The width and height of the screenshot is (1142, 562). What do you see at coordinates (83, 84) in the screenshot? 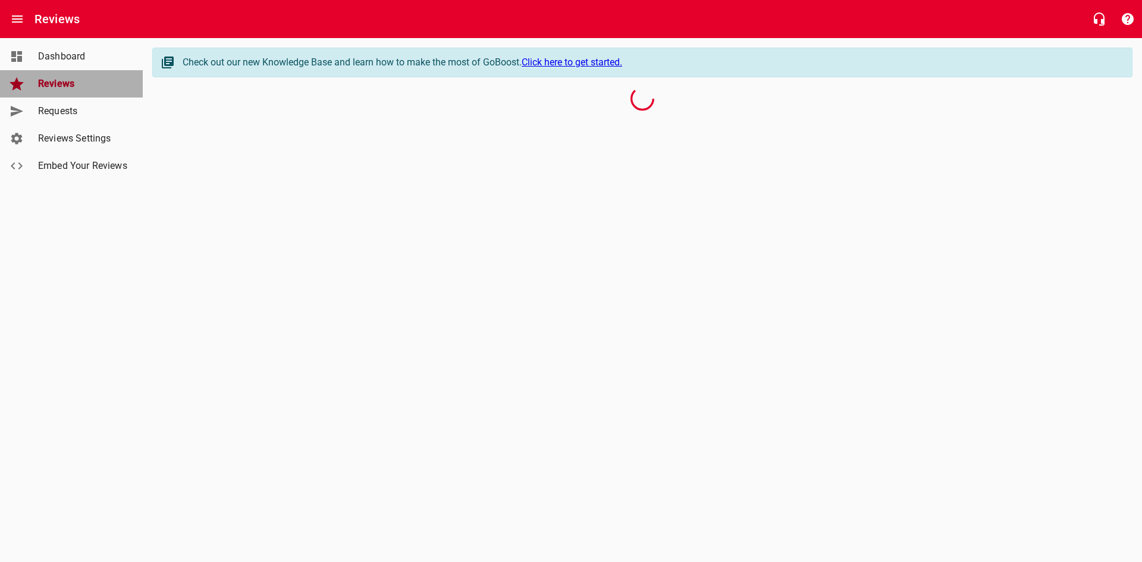
I see `span: Reviews` at bounding box center [83, 84].